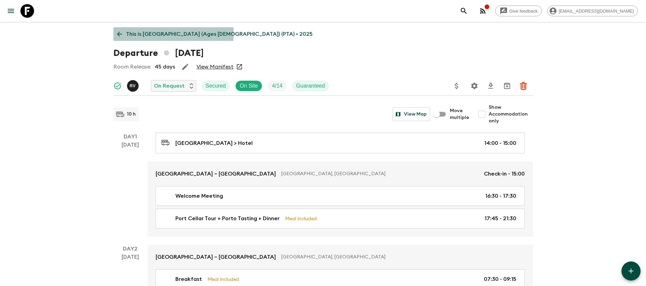  I want to click on button: menu, so click(11, 11).